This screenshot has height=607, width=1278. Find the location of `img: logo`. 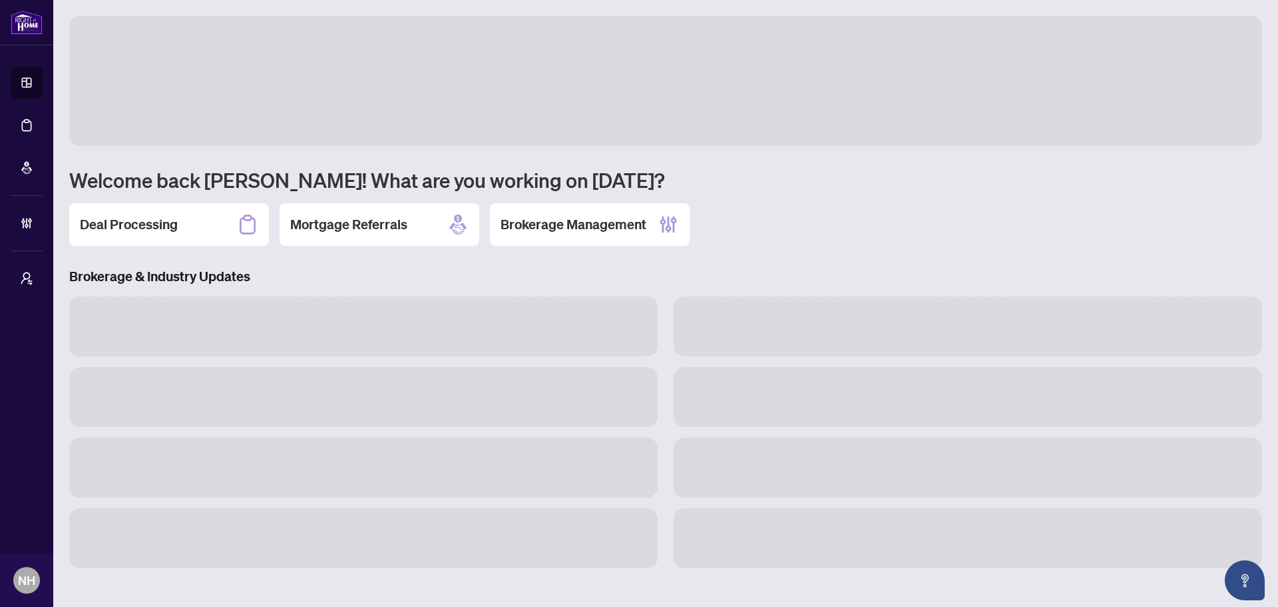

img: logo is located at coordinates (27, 22).